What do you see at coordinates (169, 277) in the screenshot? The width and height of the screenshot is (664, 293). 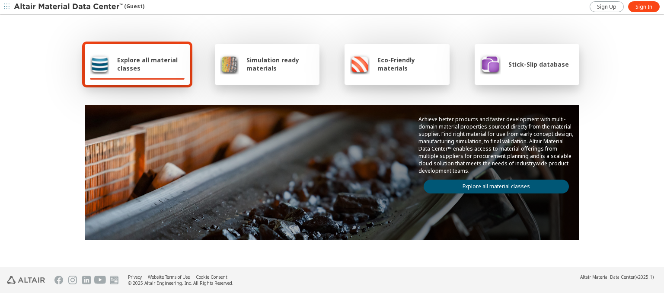 I see `a: Website Terms of Use` at bounding box center [169, 277].